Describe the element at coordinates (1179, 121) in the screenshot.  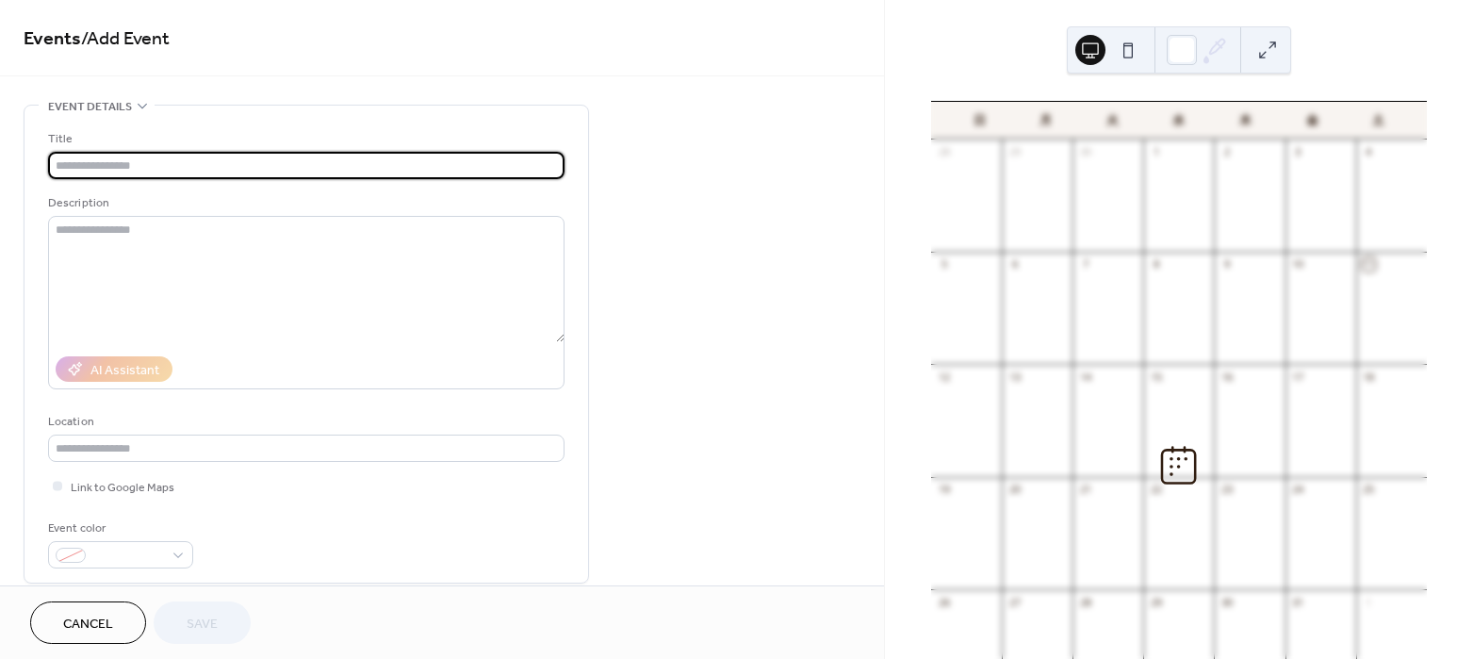
I see `div: 水` at that location.